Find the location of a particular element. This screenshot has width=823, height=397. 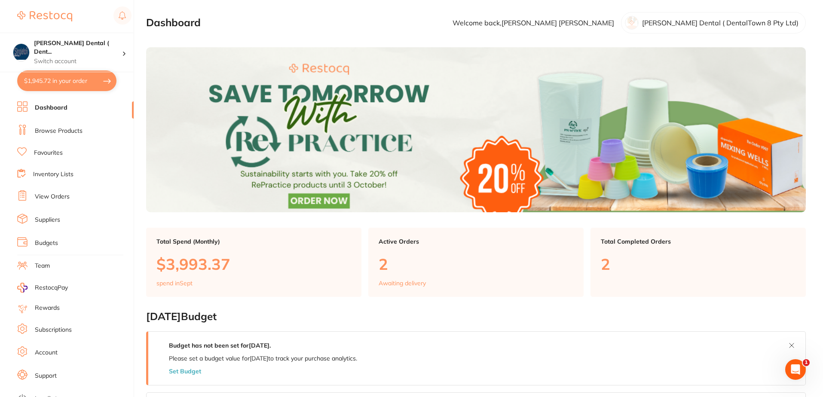

a: Team is located at coordinates (42, 266).